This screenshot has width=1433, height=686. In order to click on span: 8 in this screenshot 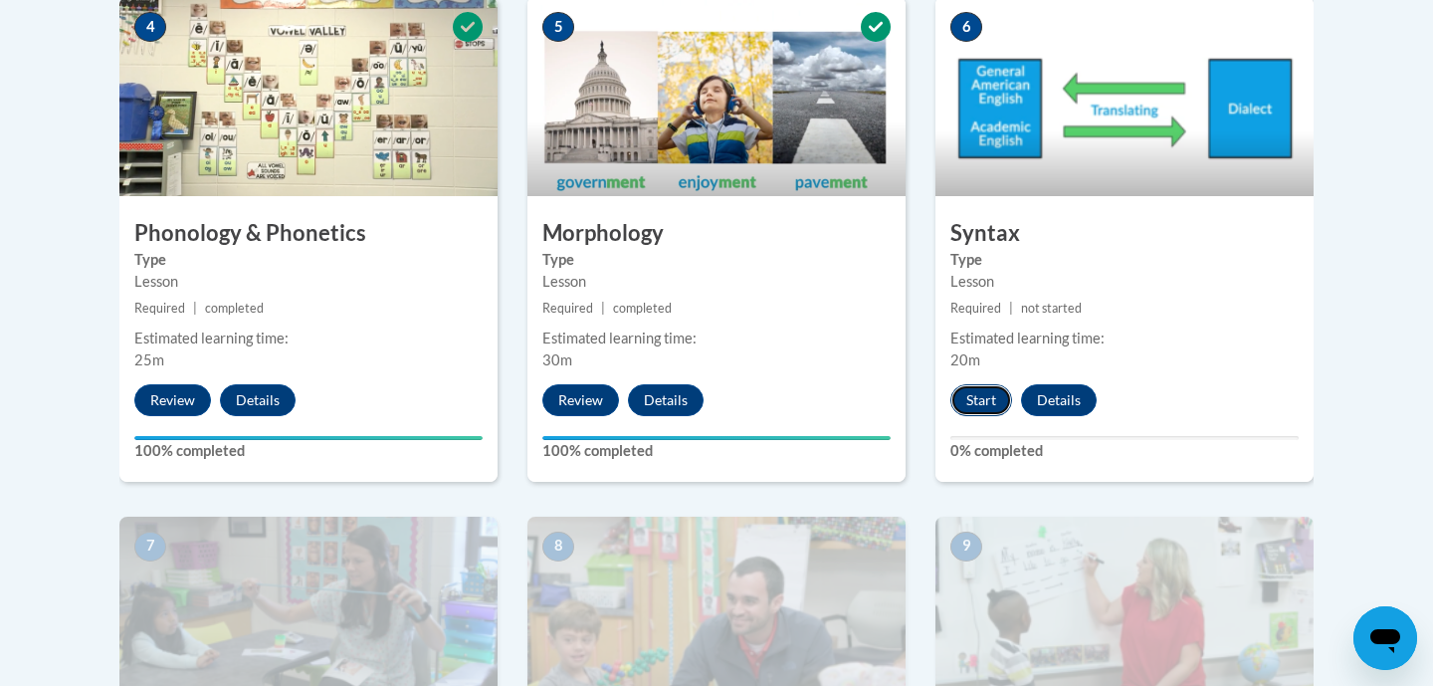, I will do `click(558, 546)`.